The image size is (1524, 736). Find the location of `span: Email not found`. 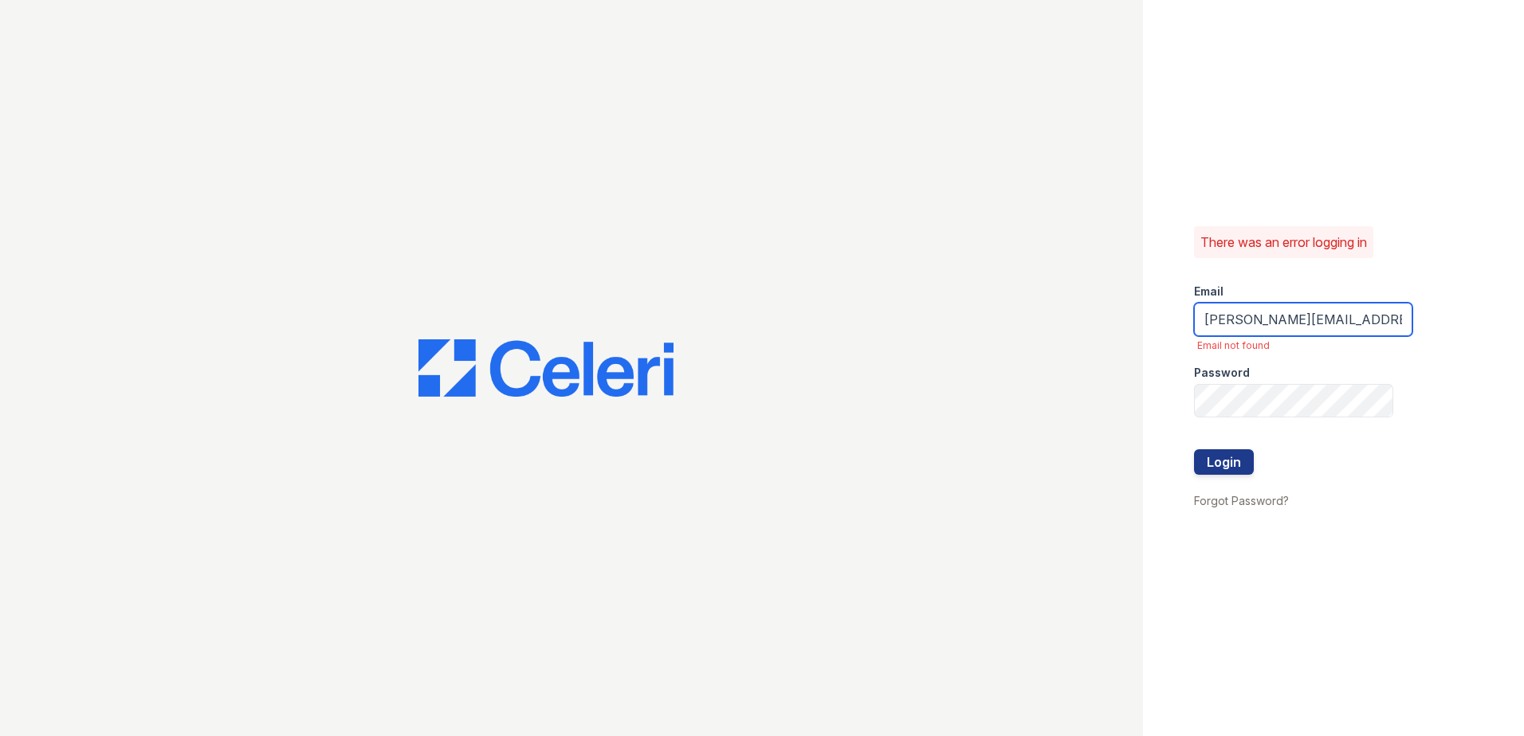

span: Email not found is located at coordinates (1304, 346).